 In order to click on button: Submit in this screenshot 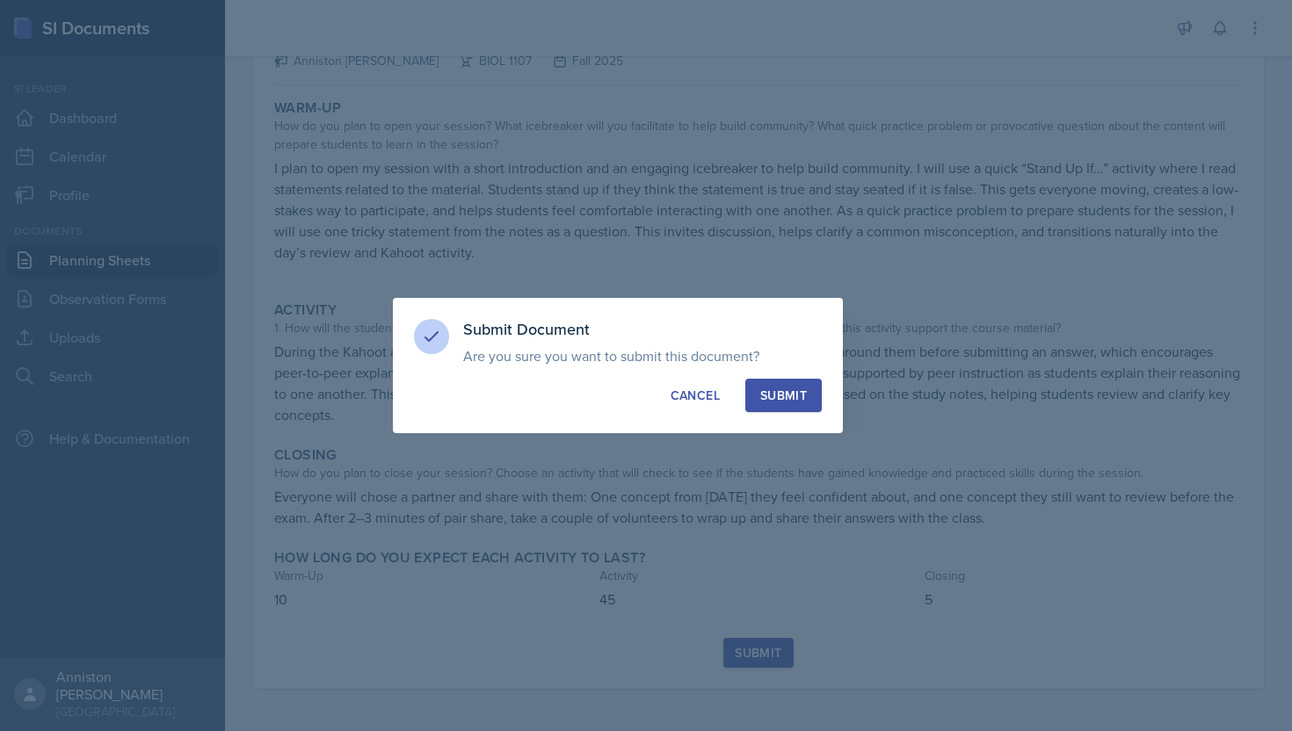, I will do `click(783, 396)`.